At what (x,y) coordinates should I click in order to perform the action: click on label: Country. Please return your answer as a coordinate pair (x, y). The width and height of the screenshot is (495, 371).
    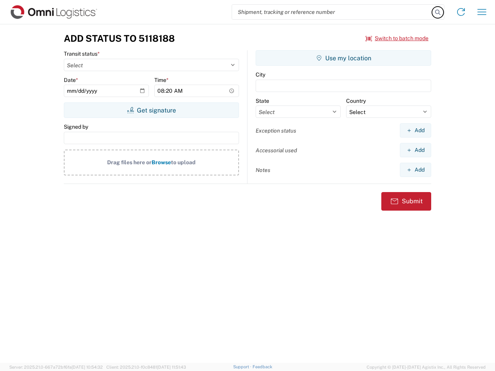
    Looking at the image, I should click on (356, 101).